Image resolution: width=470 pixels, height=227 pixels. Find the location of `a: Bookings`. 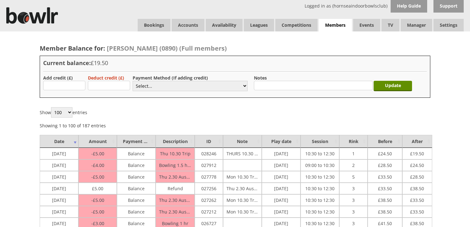

a: Bookings is located at coordinates (154, 25).